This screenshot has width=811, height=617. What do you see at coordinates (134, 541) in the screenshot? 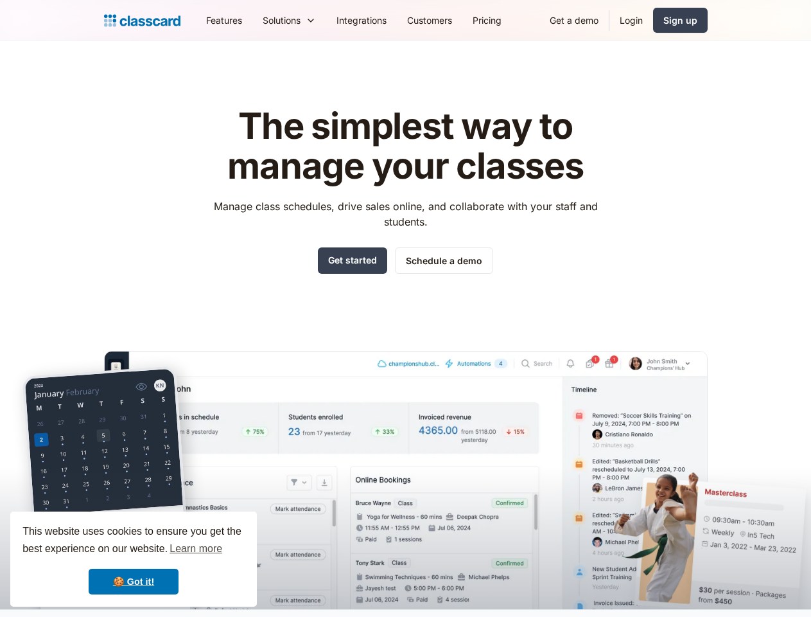
I see `span: This website uses cookies to ensure you get the best experience on our website.` at bounding box center [134, 541].